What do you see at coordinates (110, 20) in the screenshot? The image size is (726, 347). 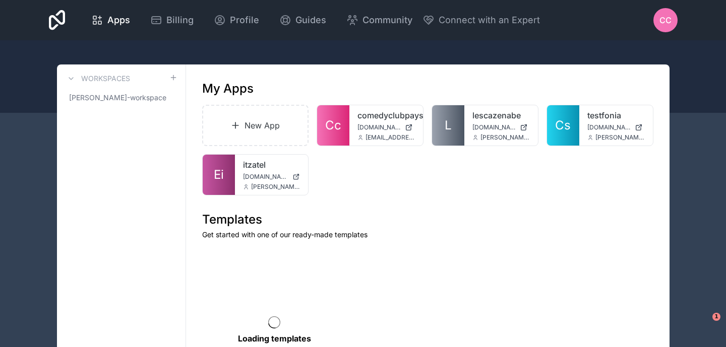 I see `a: Apps` at bounding box center [110, 20].